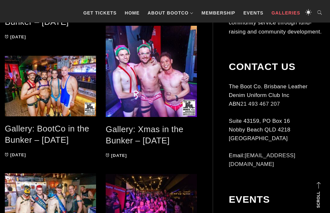  What do you see at coordinates (277, 95) in the screenshot?
I see `p: The Boot Co. Brisbane Leather Denim Uniform Club Inc ABN` at bounding box center [277, 95].